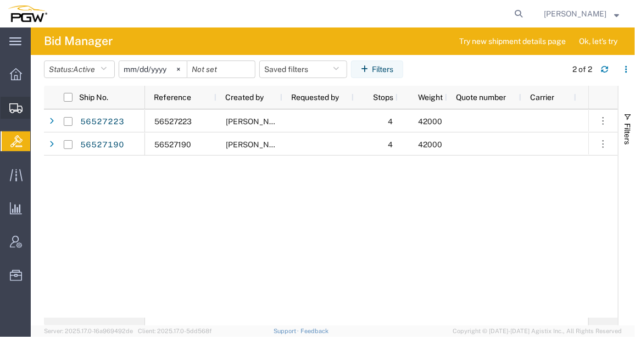  What do you see at coordinates (512, 41) in the screenshot?
I see `span: Try new shipment details page` at bounding box center [512, 41].